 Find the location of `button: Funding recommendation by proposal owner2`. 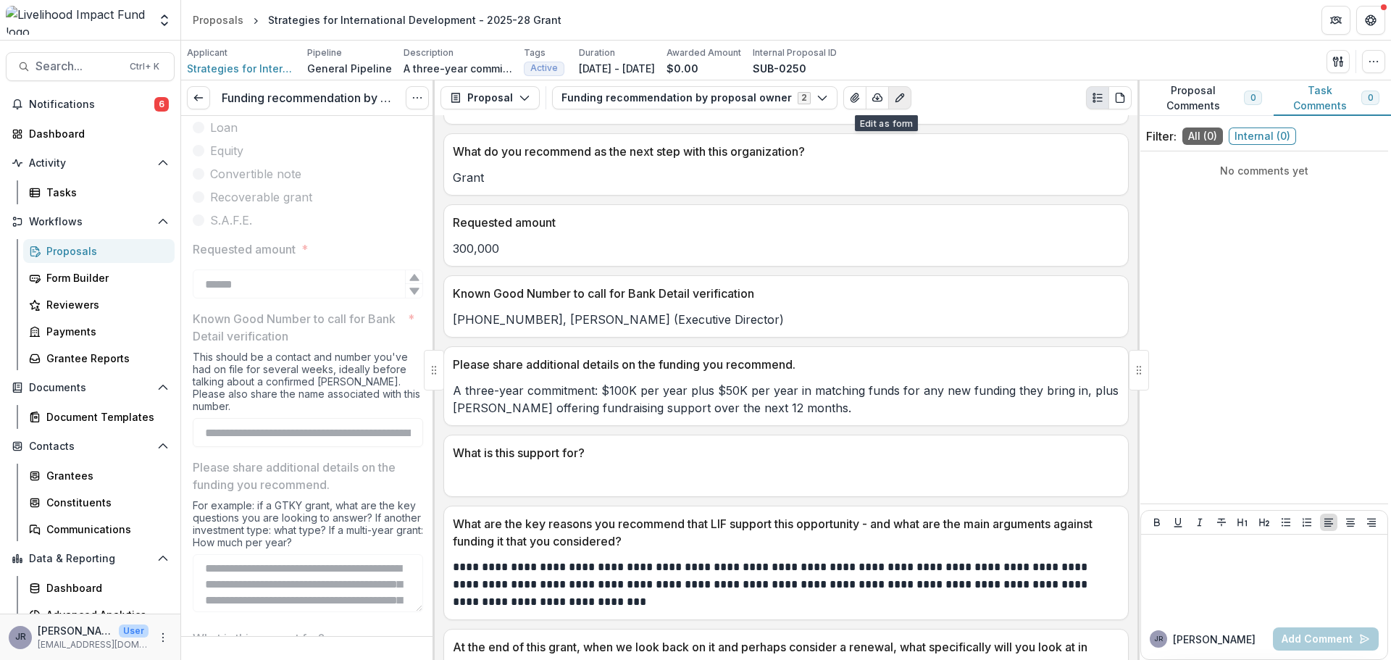

button: Funding recommendation by proposal owner2 is located at coordinates (695, 98).